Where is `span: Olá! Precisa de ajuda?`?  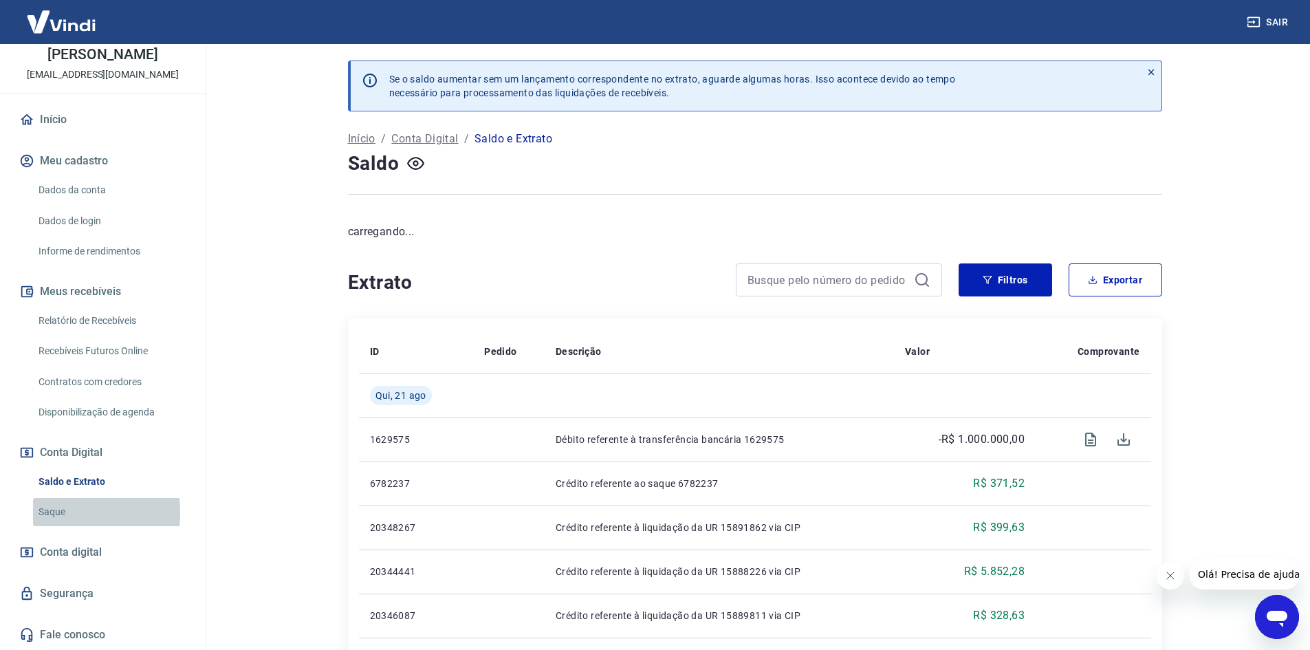 span: Olá! Precisa de ajuda? is located at coordinates (62, 15).